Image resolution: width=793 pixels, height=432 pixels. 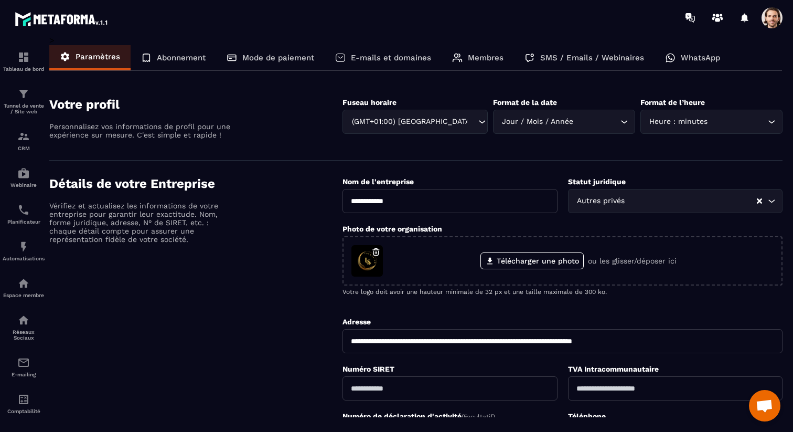 I want to click on label: Télécharger une photo, so click(x=532, y=261).